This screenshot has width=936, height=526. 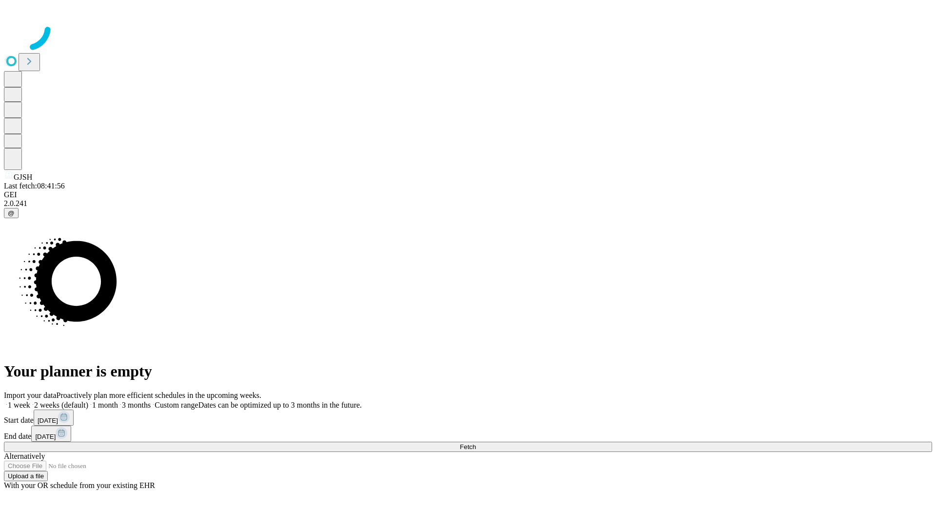 I want to click on span: Custom range, so click(x=176, y=405).